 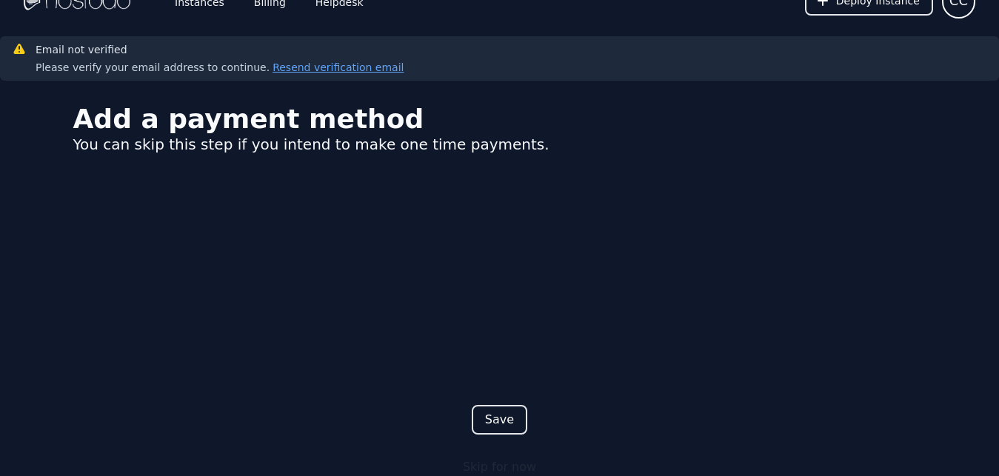 What do you see at coordinates (219, 50) in the screenshot?
I see `h3: Email not verified` at bounding box center [219, 50].